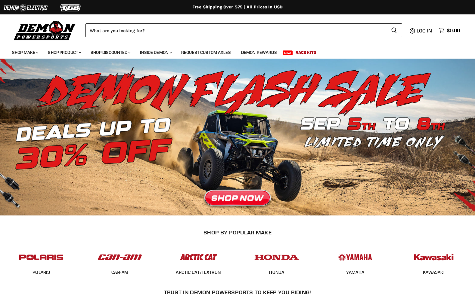  I want to click on a: Demon Rewards, so click(259, 52).